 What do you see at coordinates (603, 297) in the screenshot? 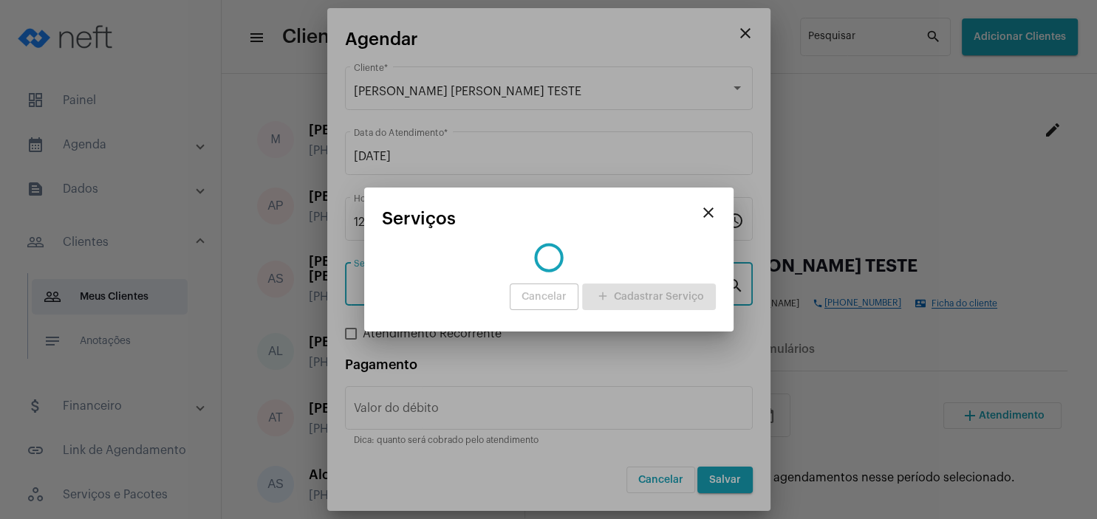
I see `mat-icon: add` at bounding box center [603, 297].